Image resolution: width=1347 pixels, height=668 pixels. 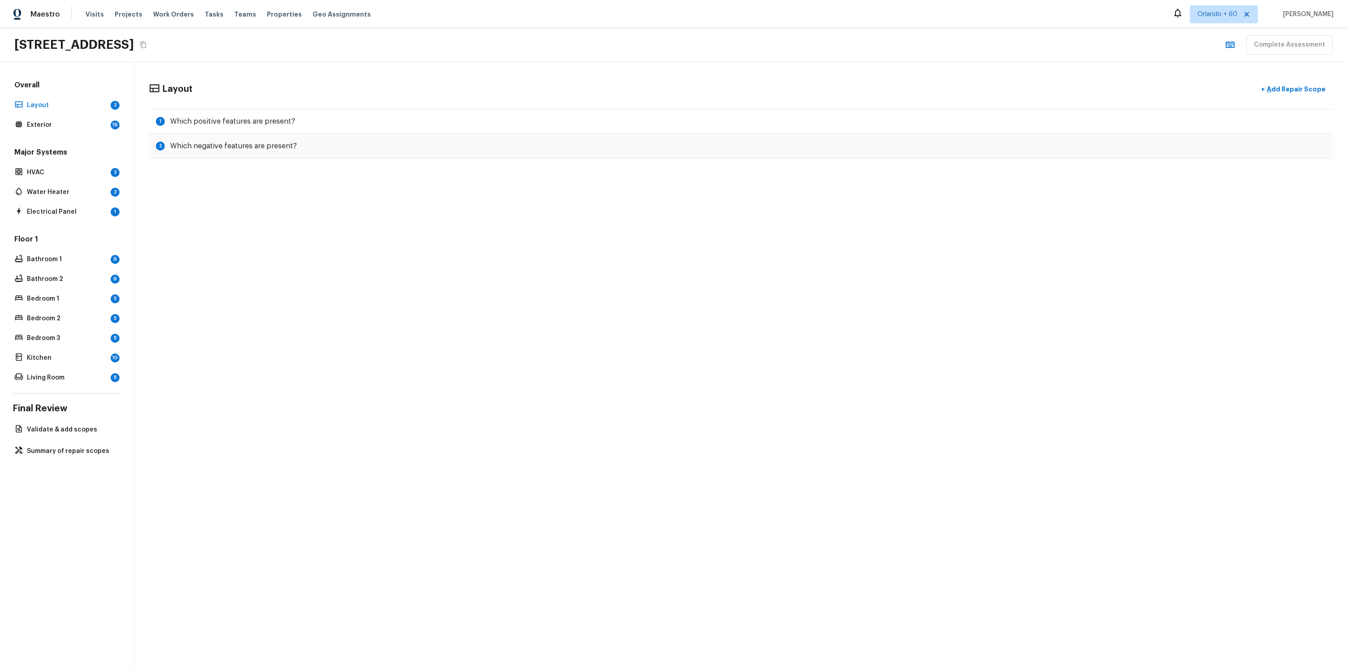 What do you see at coordinates (173, 14) in the screenshot?
I see `span: Work Orders` at bounding box center [173, 14].